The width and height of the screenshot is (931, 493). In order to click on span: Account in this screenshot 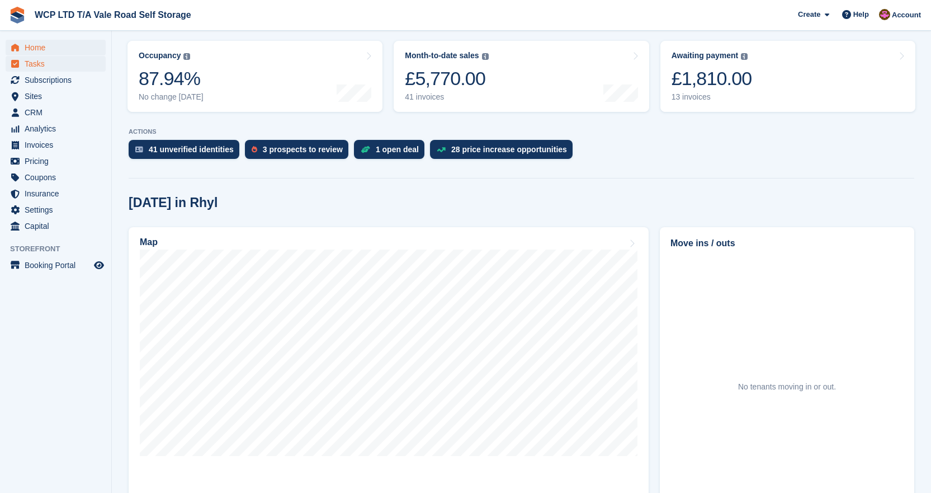, I will do `click(906, 15)`.